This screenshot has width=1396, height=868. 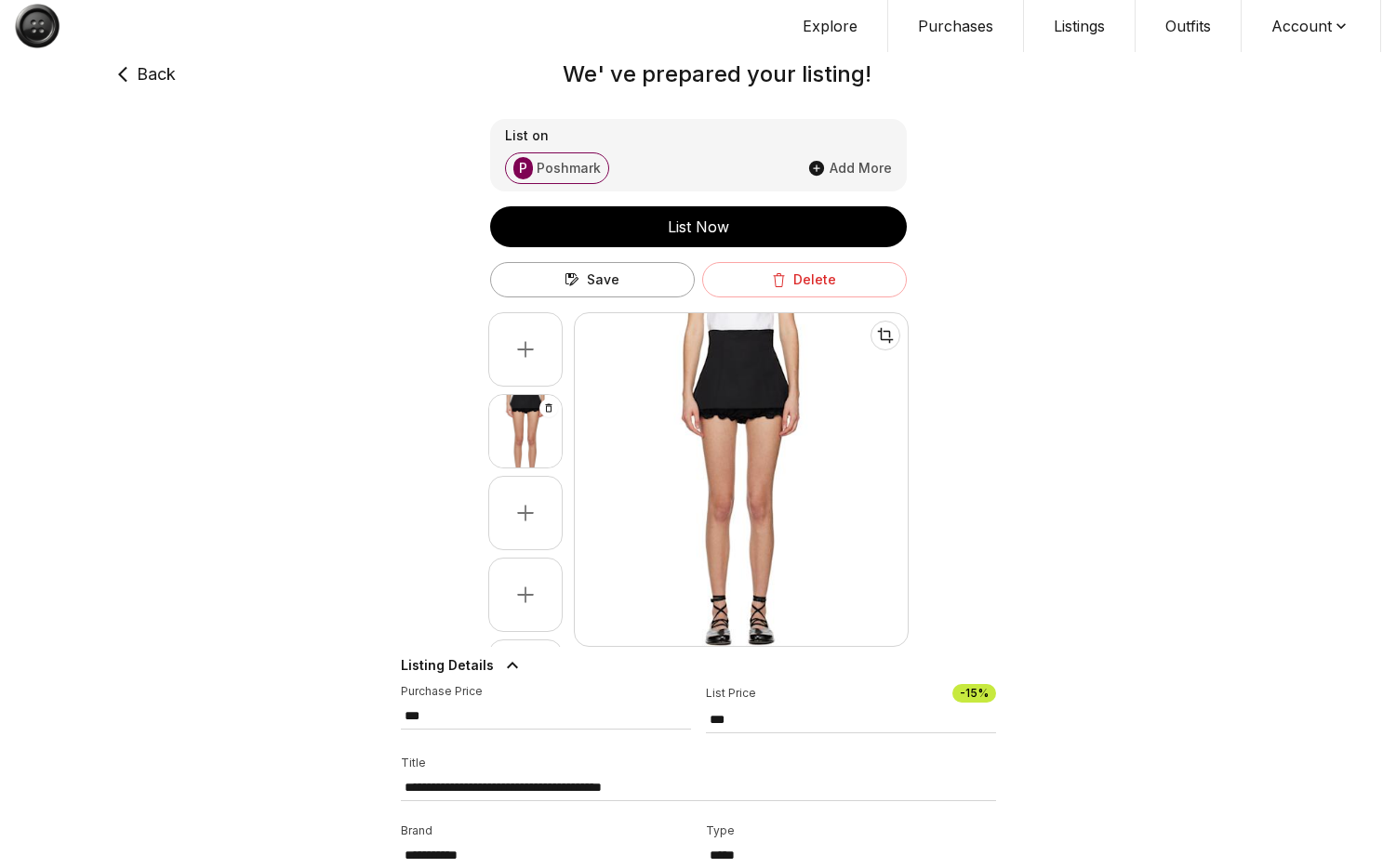 What do you see at coordinates (741, 480) in the screenshot?
I see `img: Main Product Image` at bounding box center [741, 480].